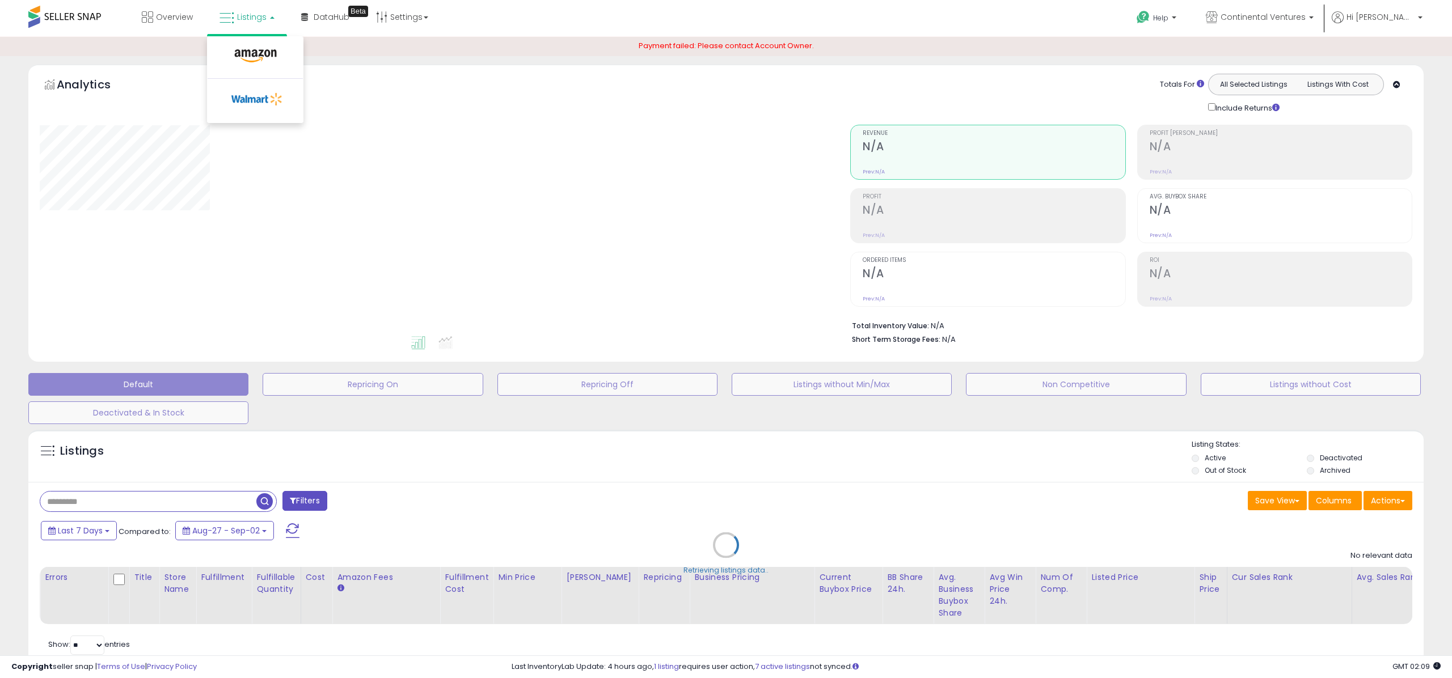 This screenshot has width=1452, height=678. What do you see at coordinates (1076, 385) in the screenshot?
I see `button: Non Competitive` at bounding box center [1076, 385].